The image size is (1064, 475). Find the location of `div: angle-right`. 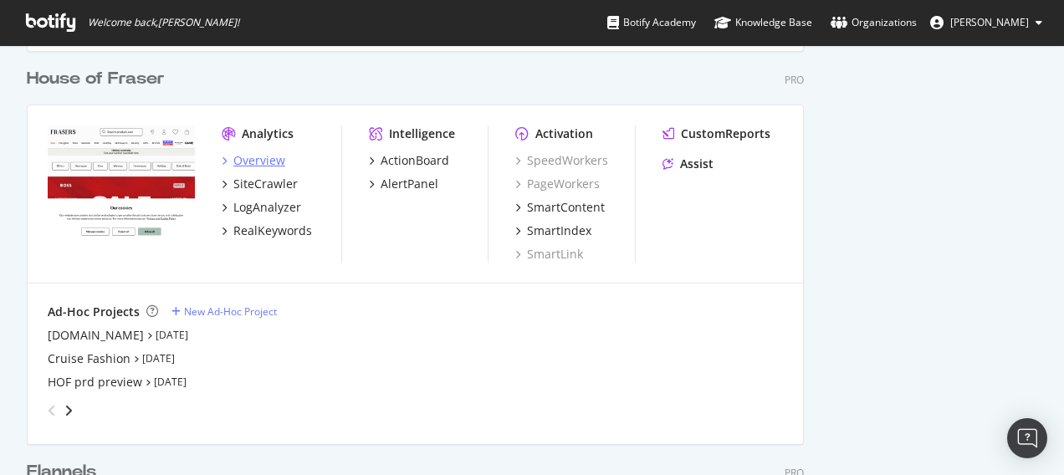

div: angle-right is located at coordinates (69, 411).